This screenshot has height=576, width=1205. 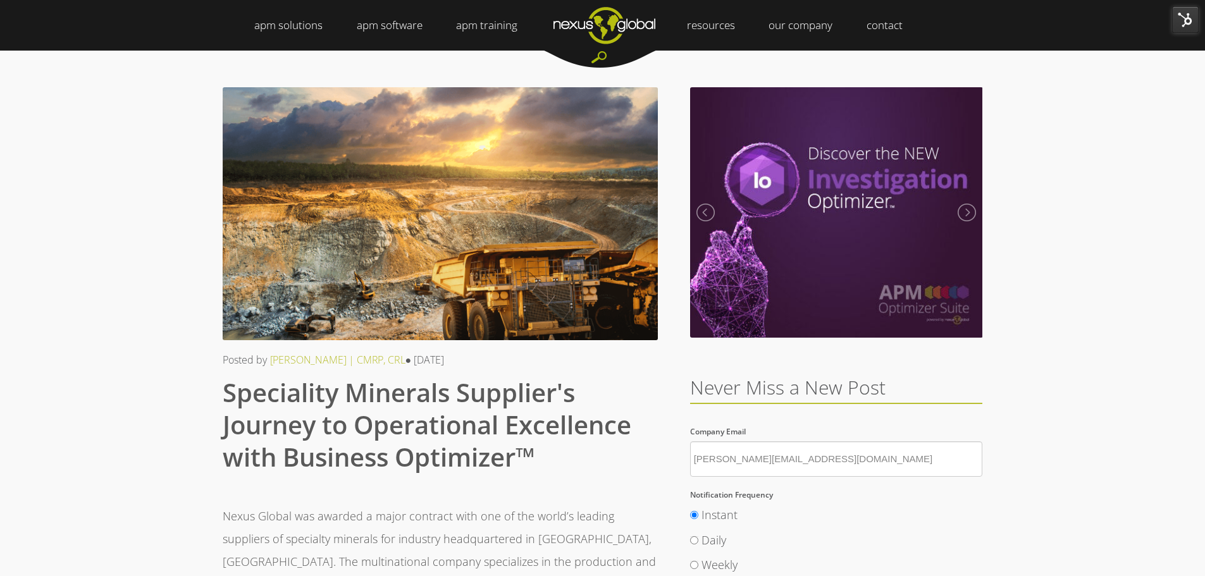 I want to click on span: Notification Frequency, so click(x=731, y=495).